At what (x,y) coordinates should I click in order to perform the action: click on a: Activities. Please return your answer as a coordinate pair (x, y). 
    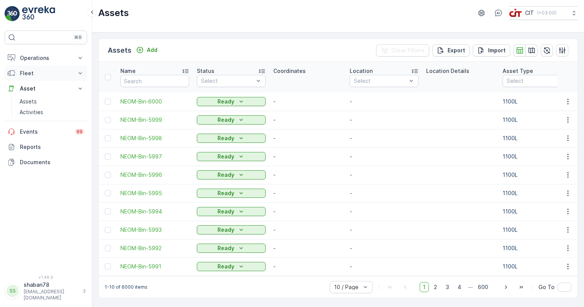
    Looking at the image, I should click on (52, 112).